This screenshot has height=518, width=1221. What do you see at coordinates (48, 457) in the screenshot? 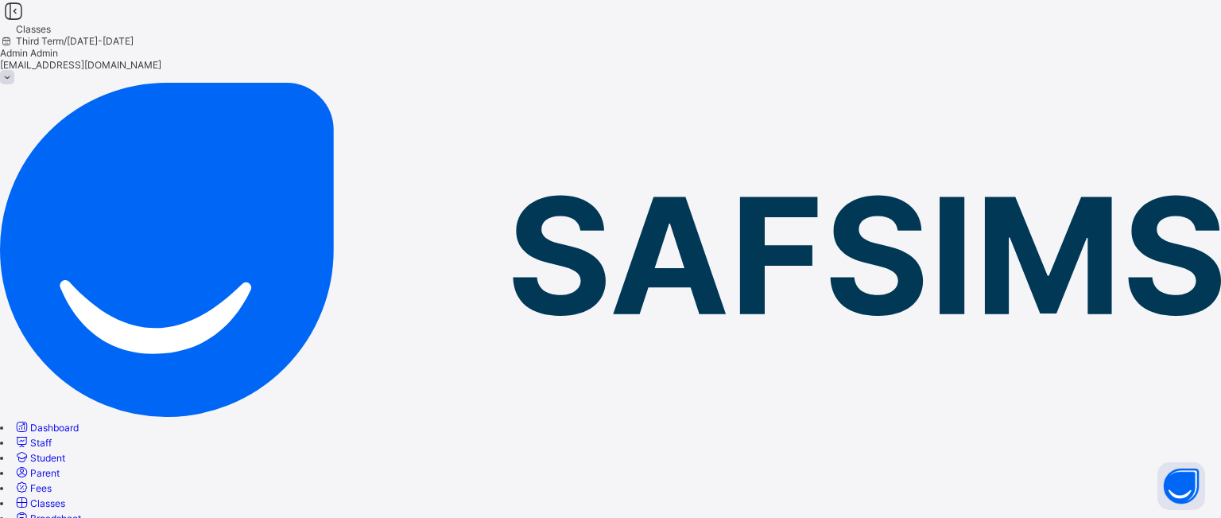
I see `span: Student` at bounding box center [48, 457].